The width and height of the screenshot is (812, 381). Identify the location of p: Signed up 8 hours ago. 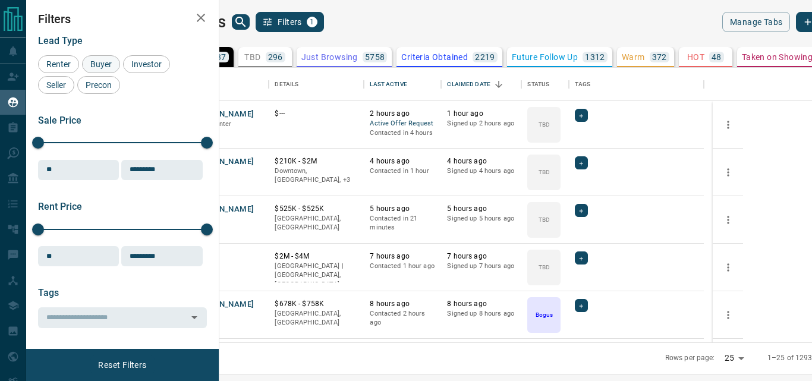
(481, 314).